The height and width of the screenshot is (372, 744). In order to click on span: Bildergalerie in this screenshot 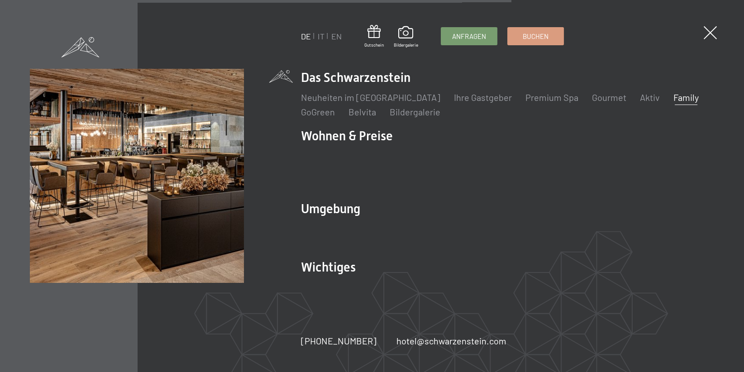, I will do `click(406, 45)`.